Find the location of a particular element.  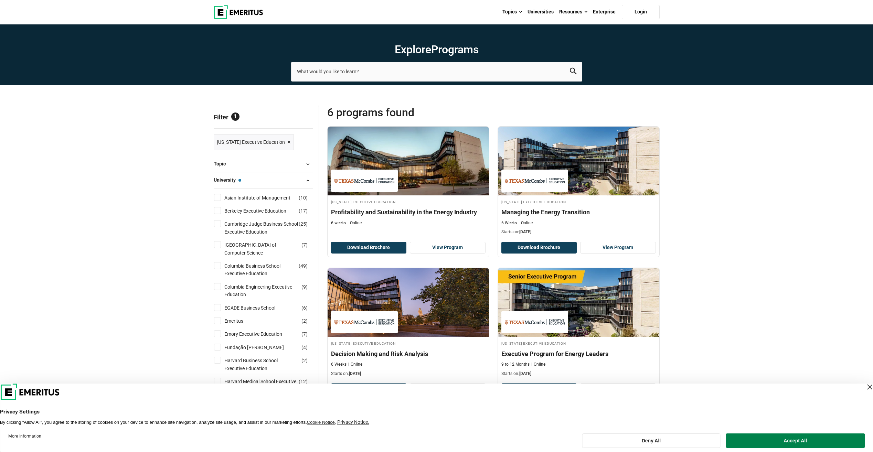

p: 6 weeks is located at coordinates (338, 223).